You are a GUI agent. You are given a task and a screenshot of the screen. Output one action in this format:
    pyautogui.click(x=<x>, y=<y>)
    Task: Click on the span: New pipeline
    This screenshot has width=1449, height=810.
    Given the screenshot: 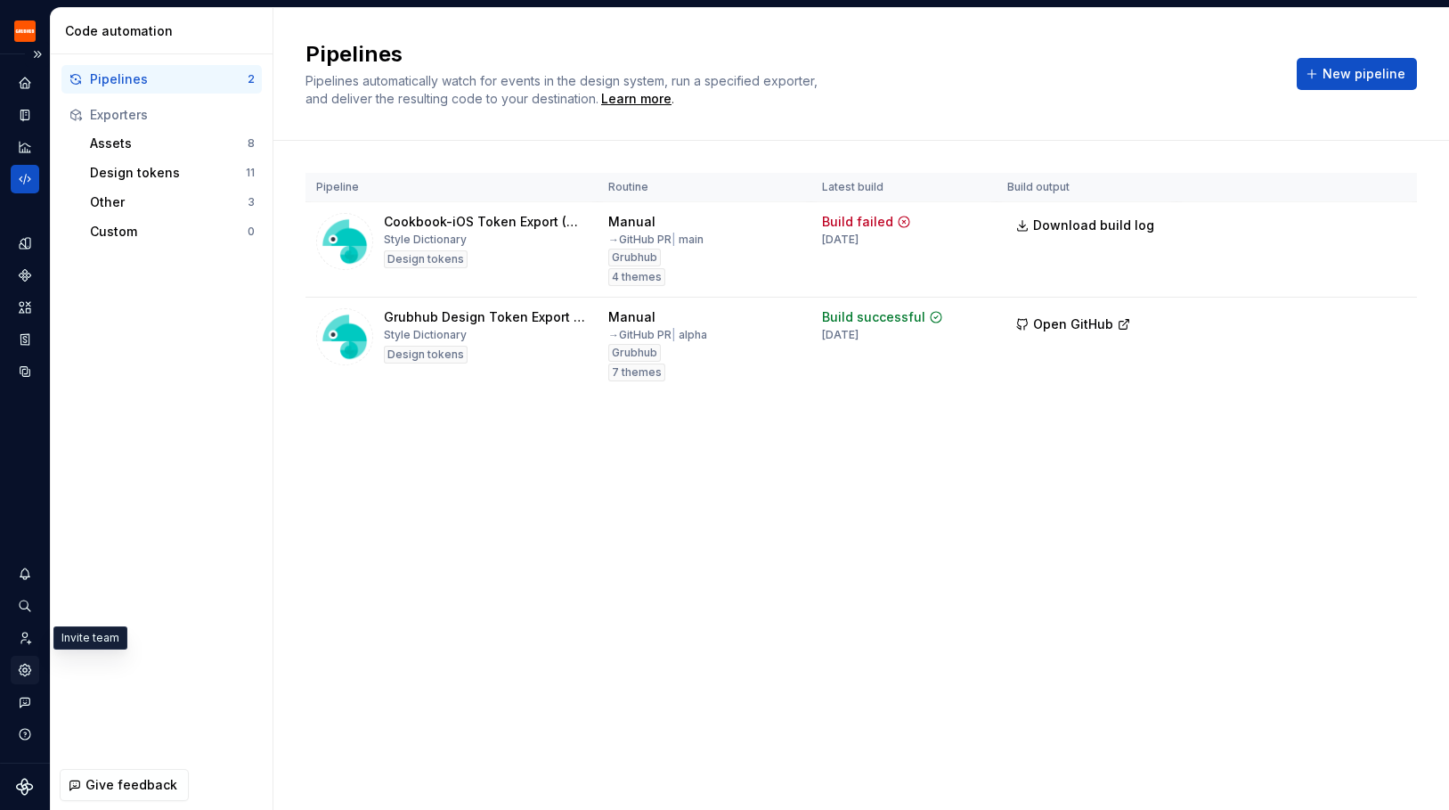 What is the action you would take?
    pyautogui.click(x=1364, y=74)
    